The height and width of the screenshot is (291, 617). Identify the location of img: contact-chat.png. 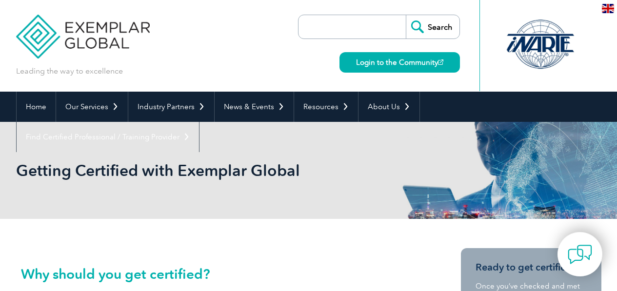
(580, 255).